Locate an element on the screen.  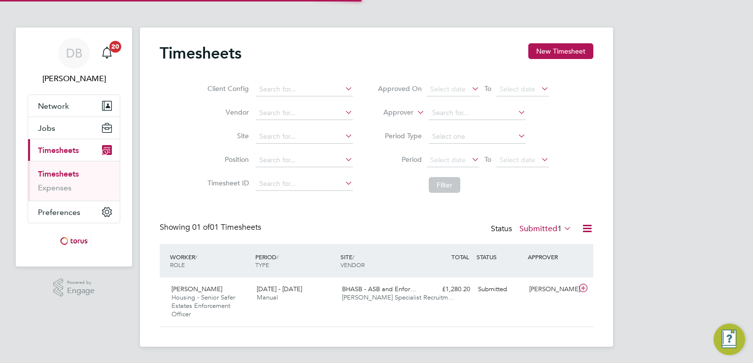
div: STATUS is located at coordinates (499, 257).